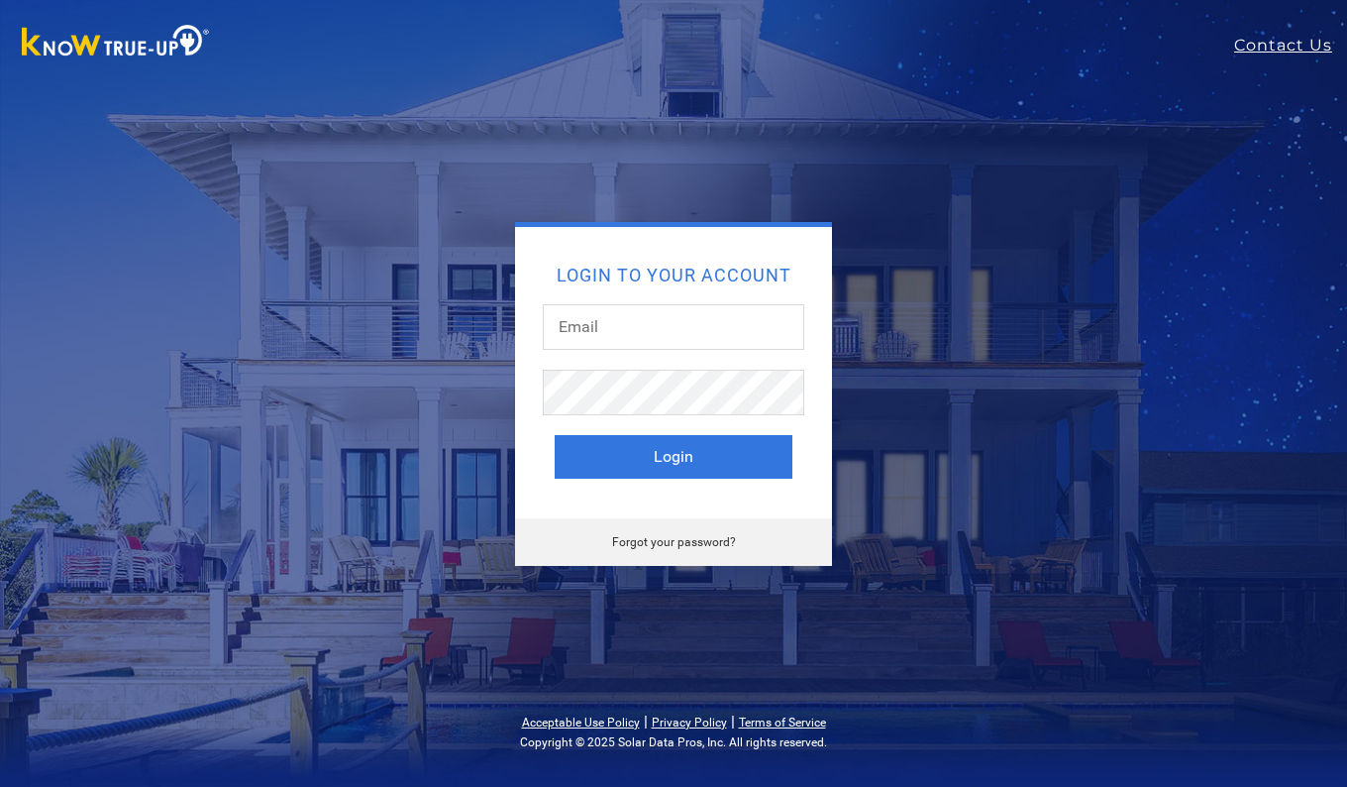 The width and height of the screenshot is (1347, 787). I want to click on input: Email, so click(674, 327).